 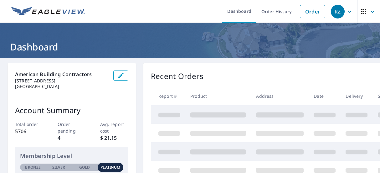 I want to click on th: Date, so click(x=325, y=96).